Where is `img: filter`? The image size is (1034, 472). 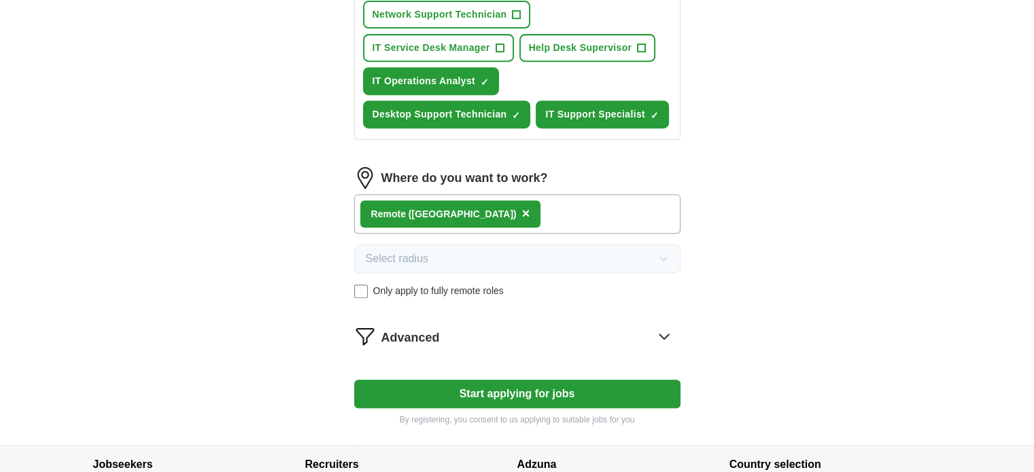
img: filter is located at coordinates (365, 336).